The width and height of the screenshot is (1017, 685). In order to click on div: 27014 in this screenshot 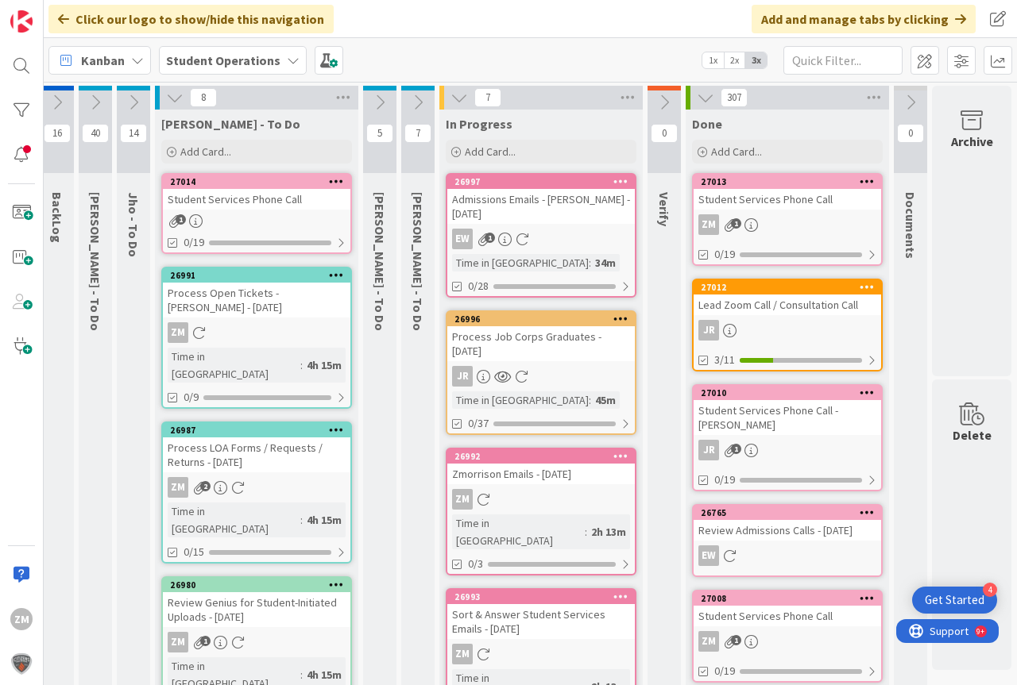, I will do `click(260, 182)`.